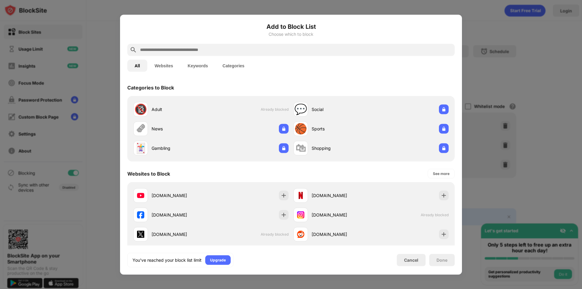 This screenshot has height=289, width=582. What do you see at coordinates (198, 65) in the screenshot?
I see `button: Keywords` at bounding box center [198, 65].